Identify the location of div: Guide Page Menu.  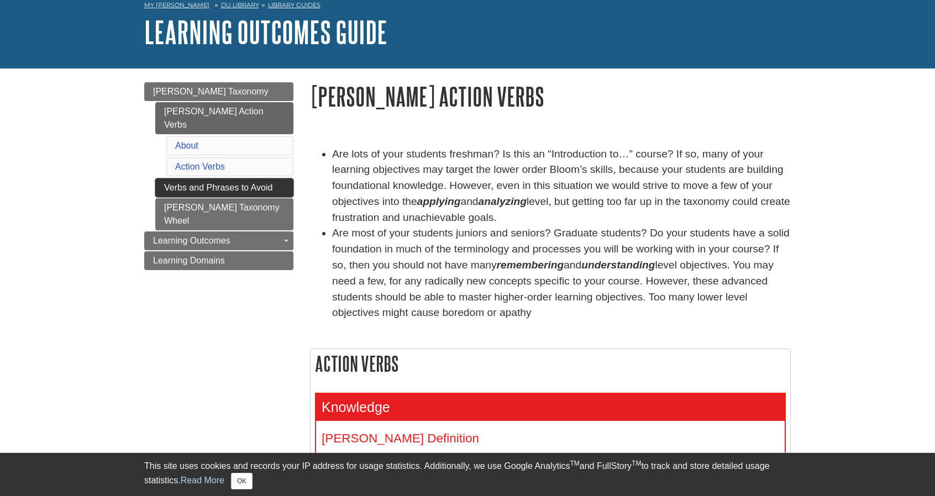
(219, 176).